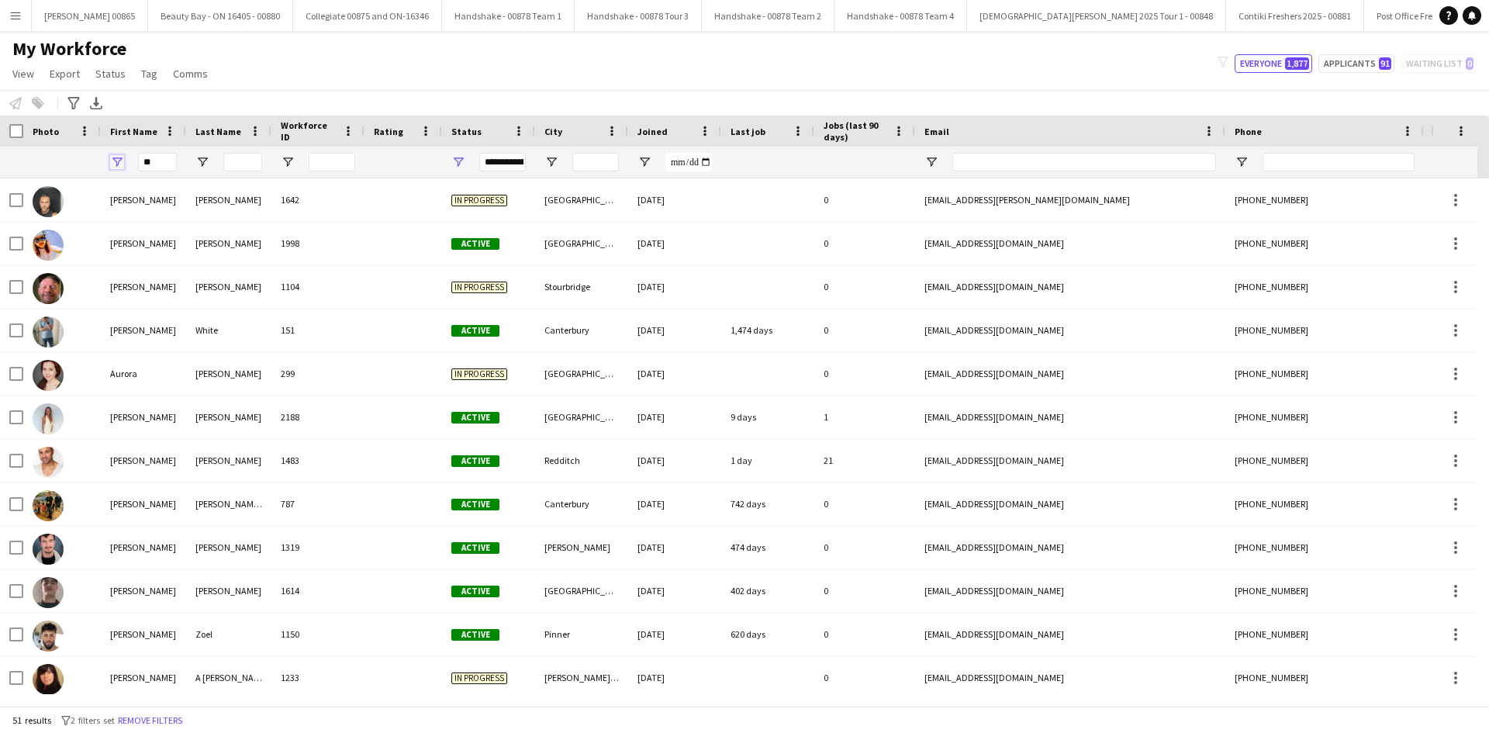 The image size is (1489, 733). I want to click on div: 21, so click(865, 460).